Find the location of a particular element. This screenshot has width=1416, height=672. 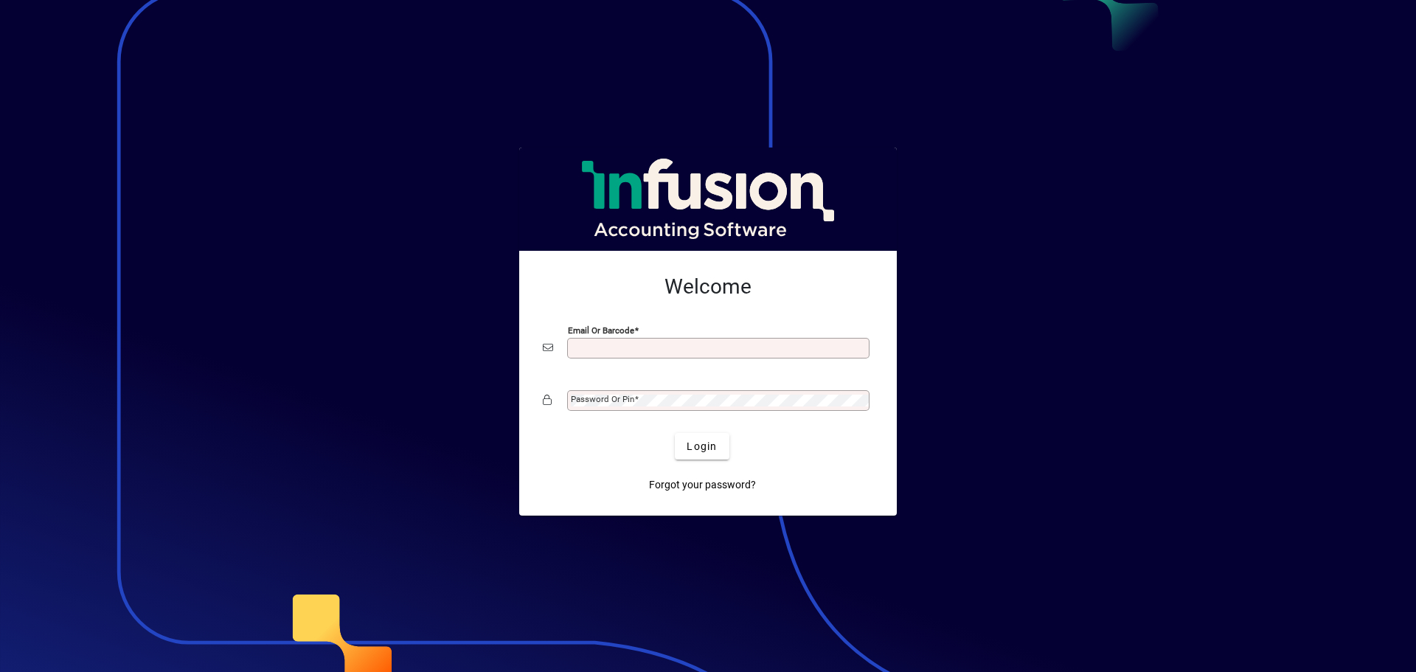

mat-label: Password or Pin is located at coordinates (603, 399).